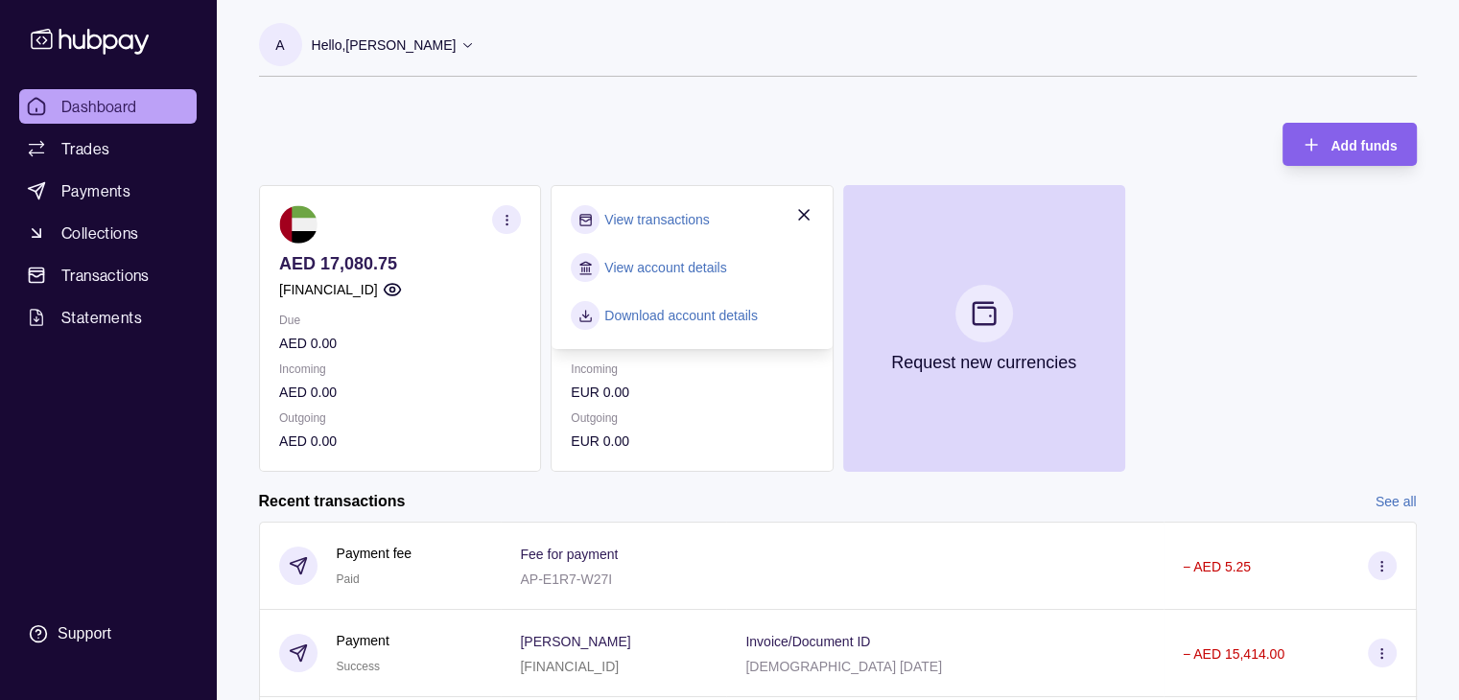 The width and height of the screenshot is (1459, 700). Describe the element at coordinates (1217, 567) in the screenshot. I see `p: − AED 5.25` at that location.